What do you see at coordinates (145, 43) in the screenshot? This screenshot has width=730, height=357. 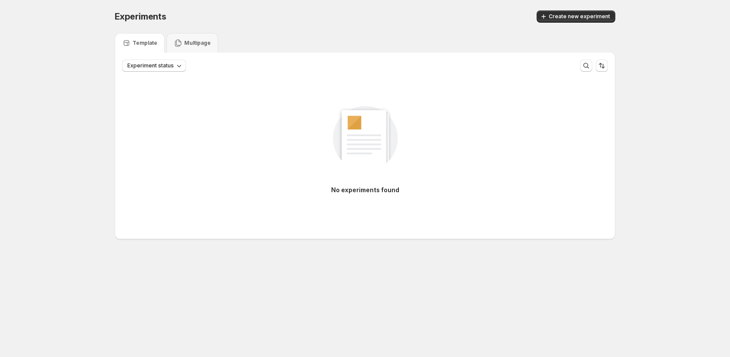 I see `p: Template` at bounding box center [145, 43].